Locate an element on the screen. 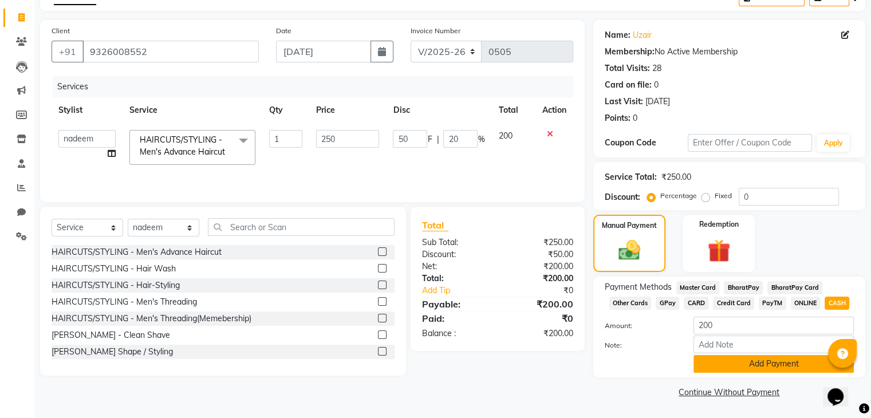 This screenshot has width=871, height=418. th: Price is located at coordinates (348, 110).